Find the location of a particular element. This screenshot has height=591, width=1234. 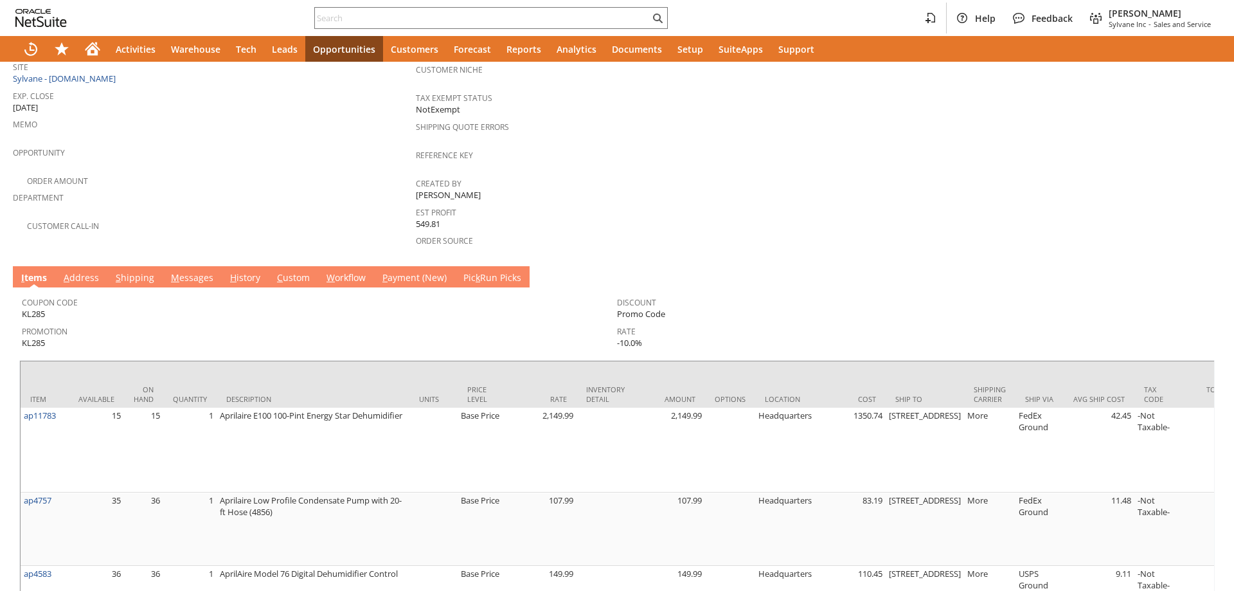

a: Rate is located at coordinates (626, 331).